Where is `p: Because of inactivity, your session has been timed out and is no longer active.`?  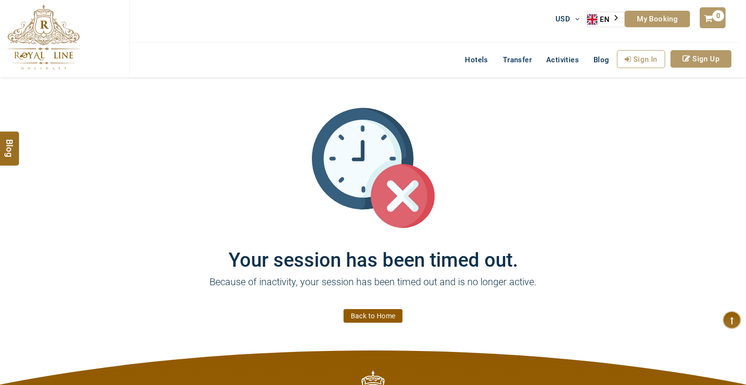 p: Because of inactivity, your session has been timed out and is no longer active. is located at coordinates (373, 289).